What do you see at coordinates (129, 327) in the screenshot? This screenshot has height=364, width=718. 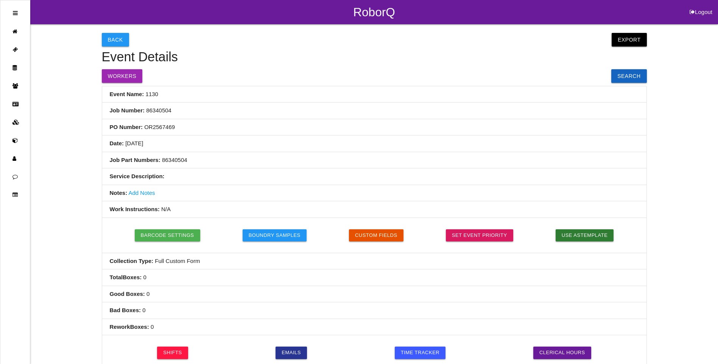 I see `b: Rework Boxes :` at bounding box center [129, 327].